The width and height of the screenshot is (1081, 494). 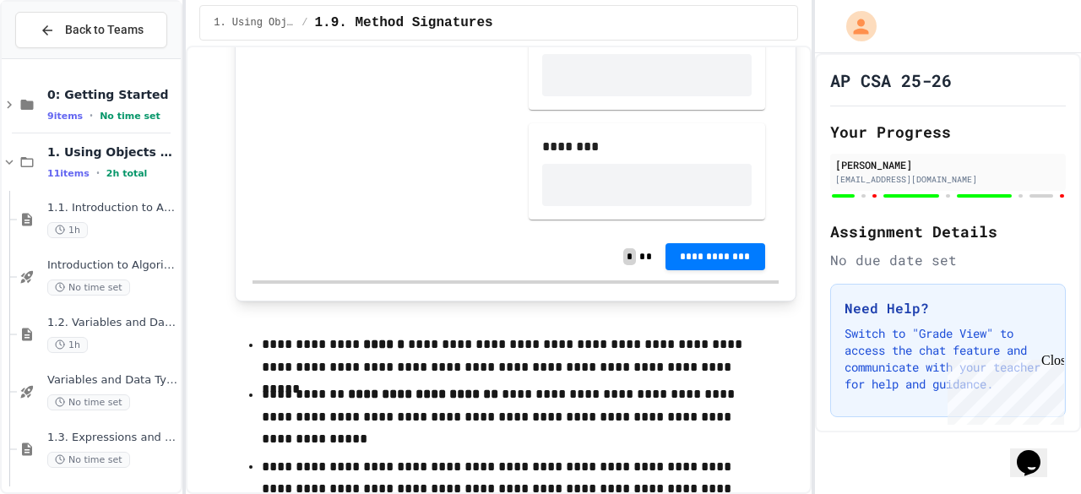 What do you see at coordinates (112, 265) in the screenshot?
I see `span: Introduction to Algorithms, Programming, and Compilers` at bounding box center [112, 265].